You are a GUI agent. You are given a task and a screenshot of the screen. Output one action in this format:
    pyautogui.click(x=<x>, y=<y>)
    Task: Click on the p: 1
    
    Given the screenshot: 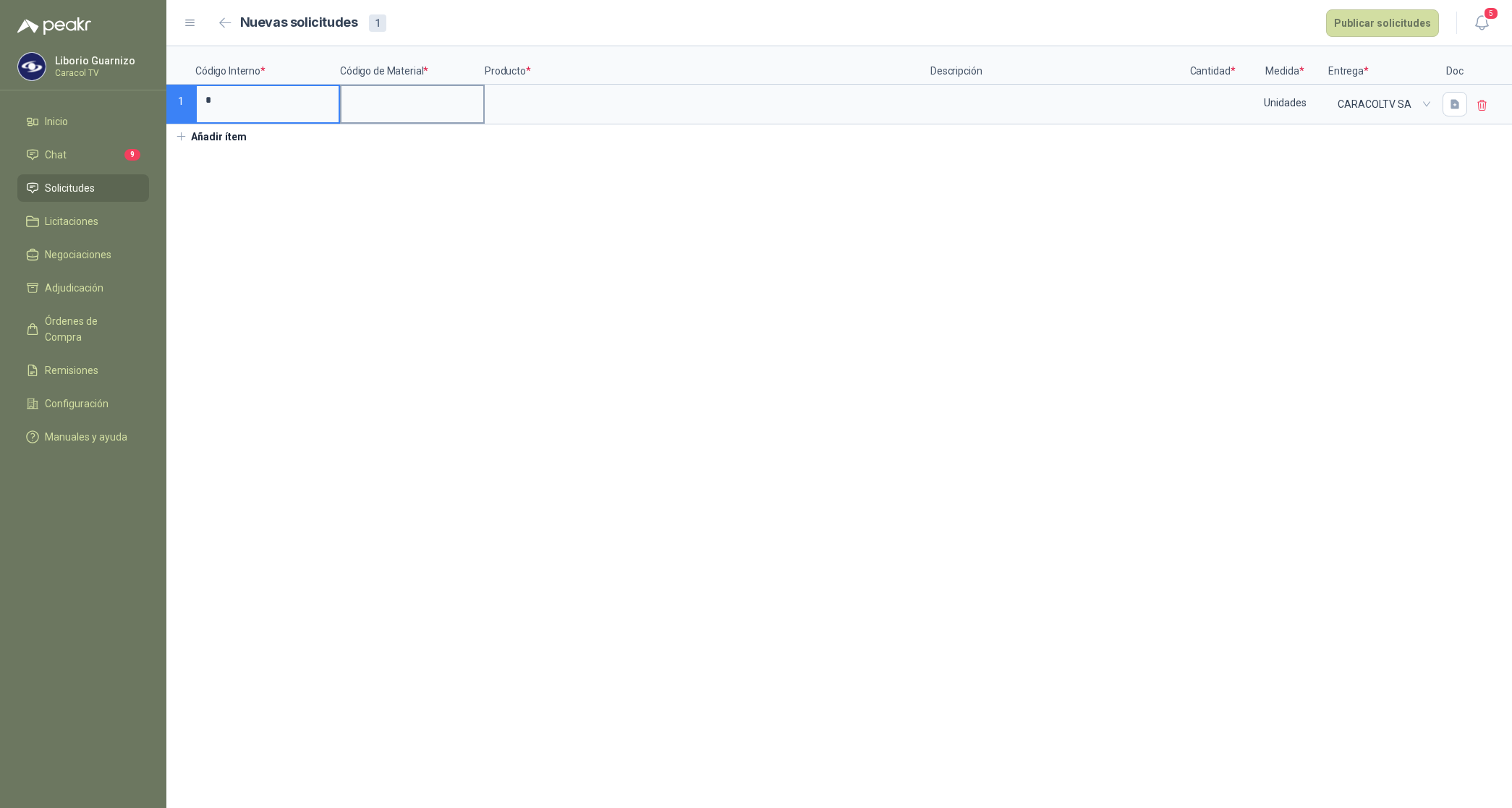 What is the action you would take?
    pyautogui.click(x=181, y=104)
    